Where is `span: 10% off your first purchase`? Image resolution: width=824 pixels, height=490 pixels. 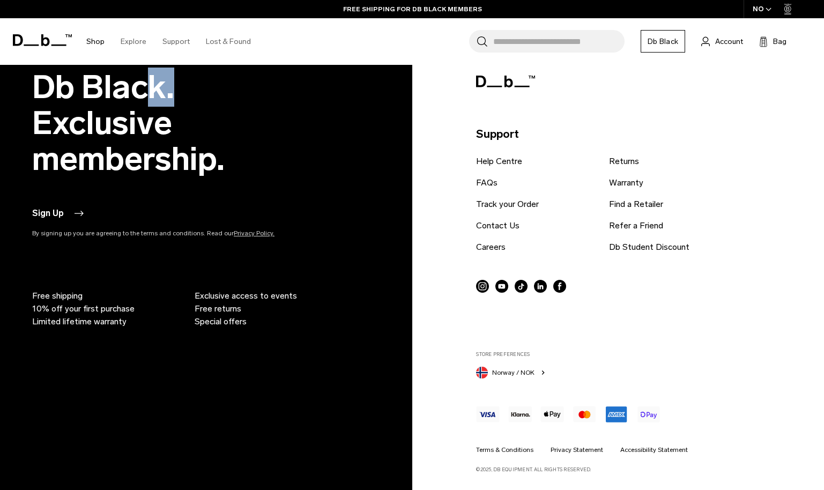
span: 10% off your first purchase is located at coordinates (83, 309).